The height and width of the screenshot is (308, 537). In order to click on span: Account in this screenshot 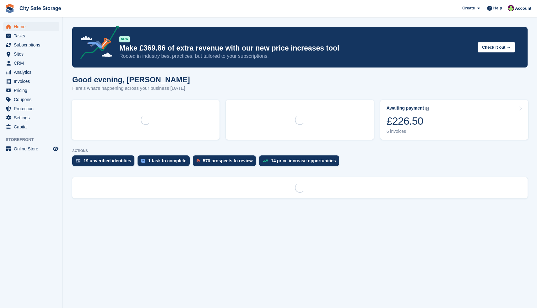, I will do `click(523, 8)`.